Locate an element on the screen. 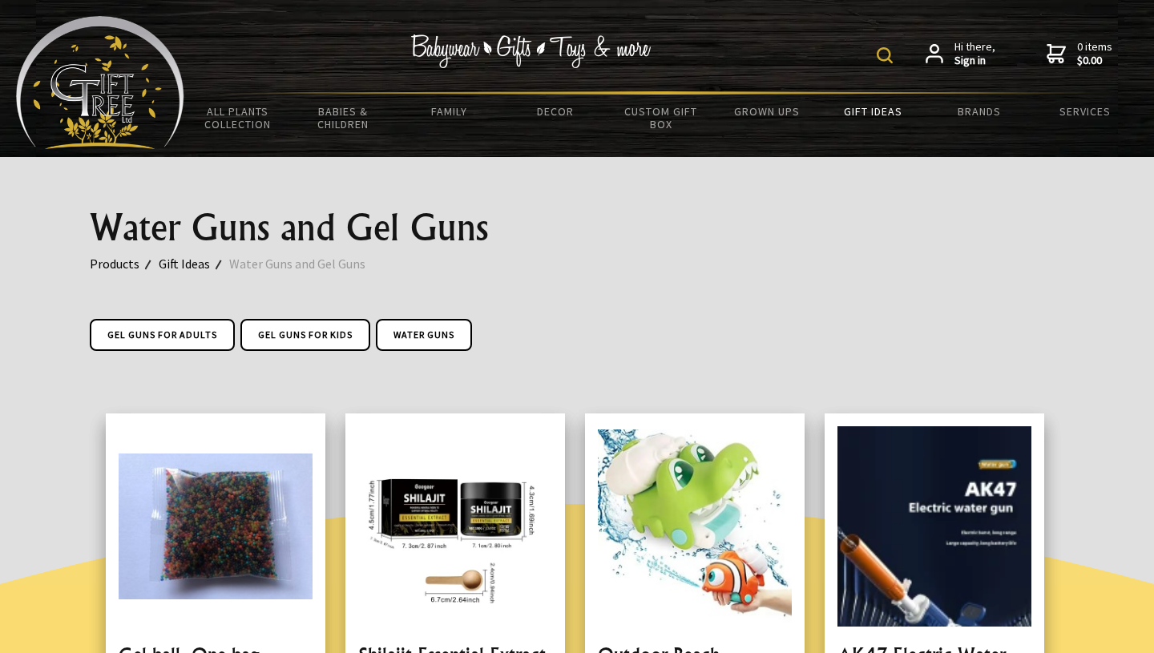 The width and height of the screenshot is (1154, 653). img: Babywear - Gifts - Toys & more is located at coordinates (531, 51).